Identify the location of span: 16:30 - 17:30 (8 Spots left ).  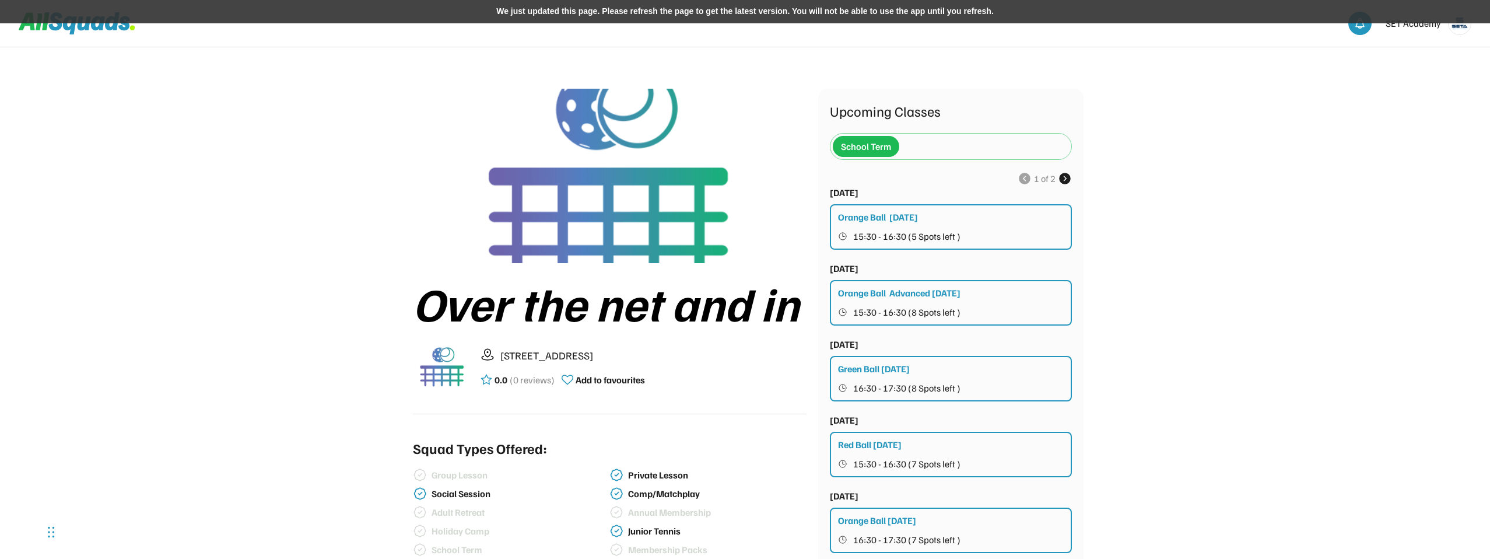
(907, 388).